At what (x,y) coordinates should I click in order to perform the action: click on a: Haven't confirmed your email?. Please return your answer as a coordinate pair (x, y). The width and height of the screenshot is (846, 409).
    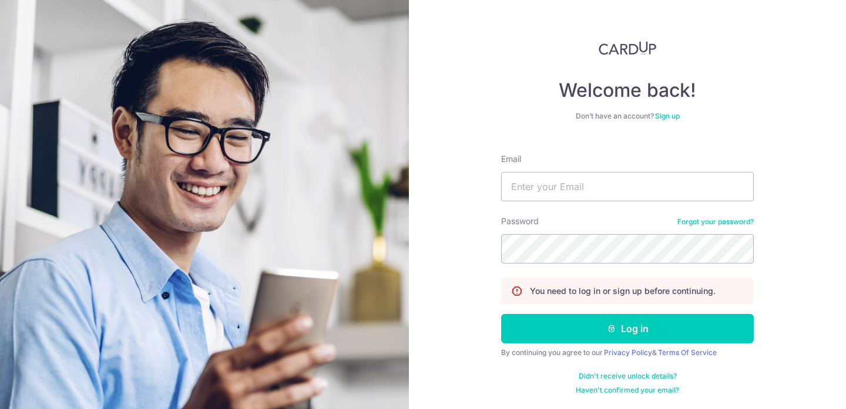
    Looking at the image, I should click on (627, 391).